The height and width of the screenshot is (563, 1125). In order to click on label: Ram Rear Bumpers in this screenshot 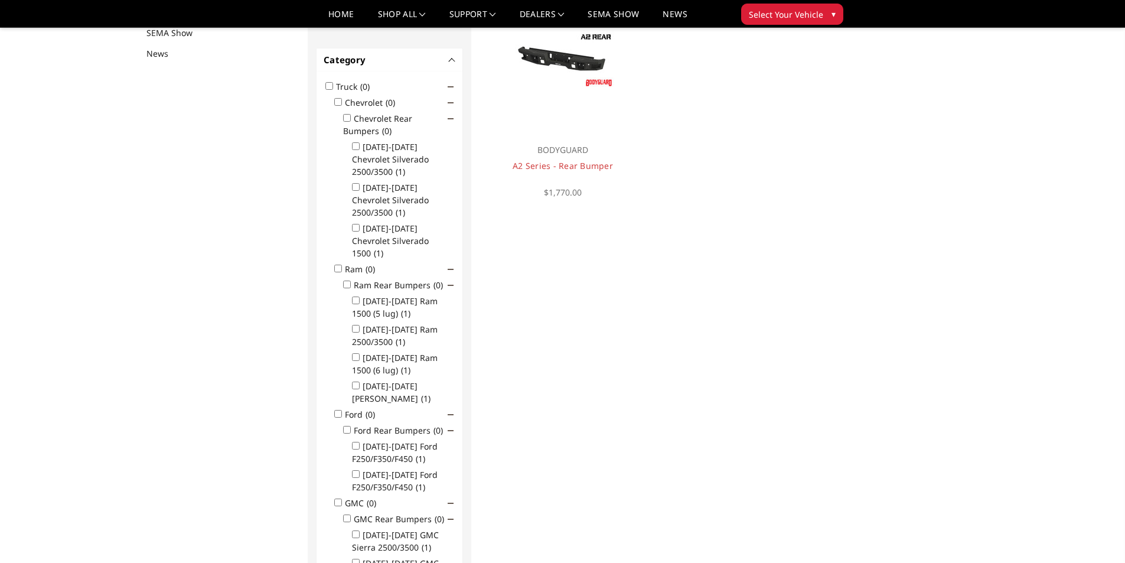, I will do `click(402, 285)`.